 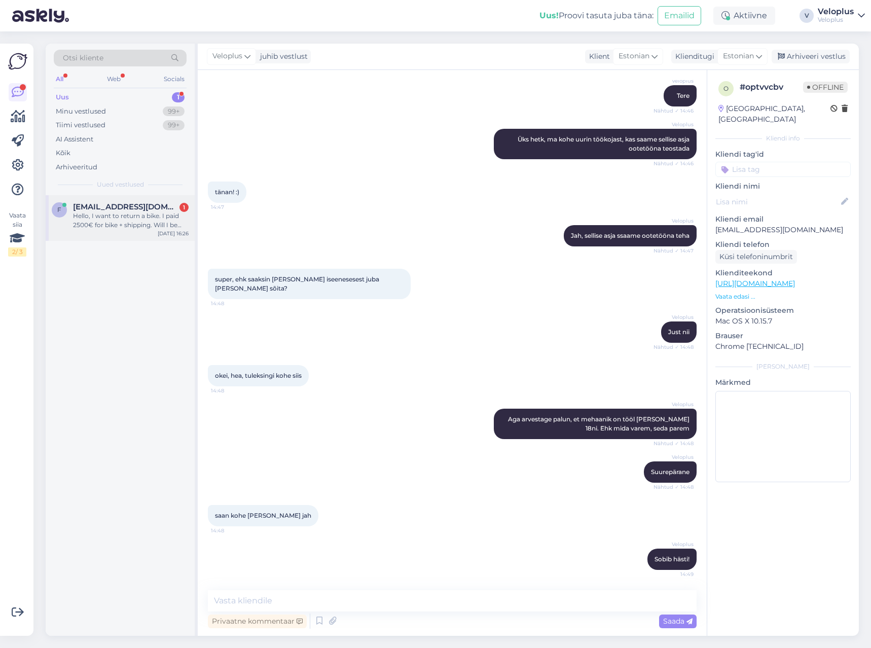 I want to click on img: Askly Logo, so click(x=18, y=61).